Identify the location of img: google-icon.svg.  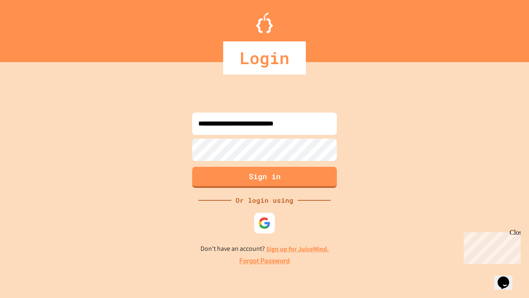
(265, 223).